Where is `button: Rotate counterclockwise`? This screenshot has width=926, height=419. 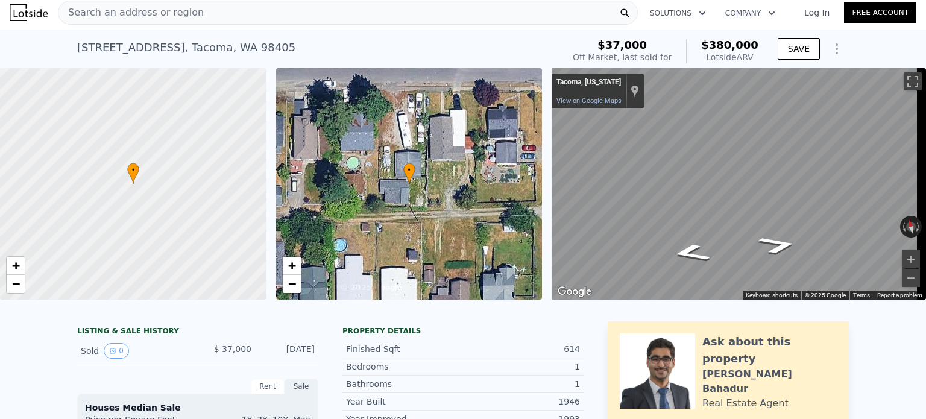 button: Rotate counterclockwise is located at coordinates (903, 227).